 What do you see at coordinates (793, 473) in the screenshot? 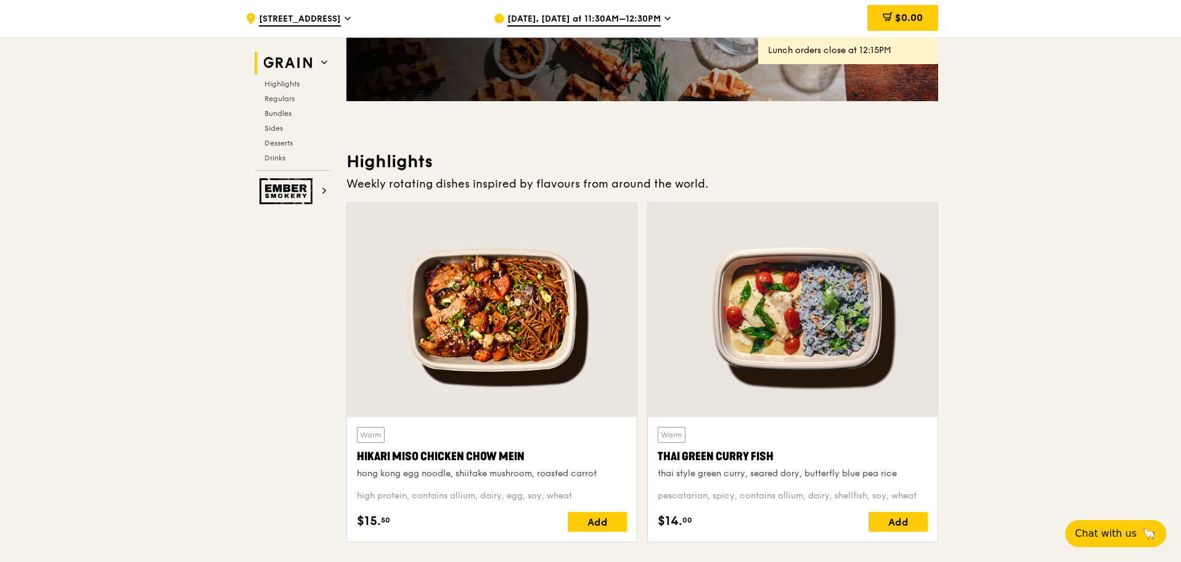
I see `div: thai style green curry, seared dory, butterfly blue pea rice` at bounding box center [793, 473].